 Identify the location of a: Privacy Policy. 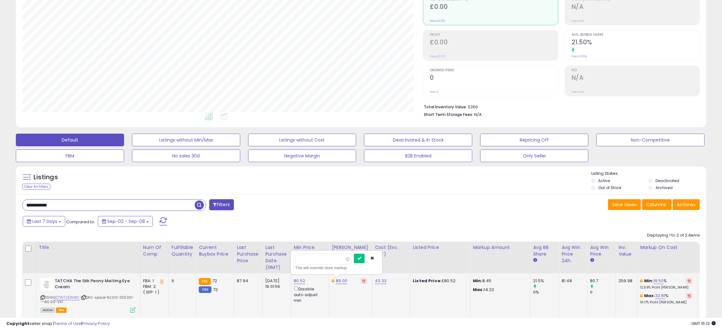
(96, 323).